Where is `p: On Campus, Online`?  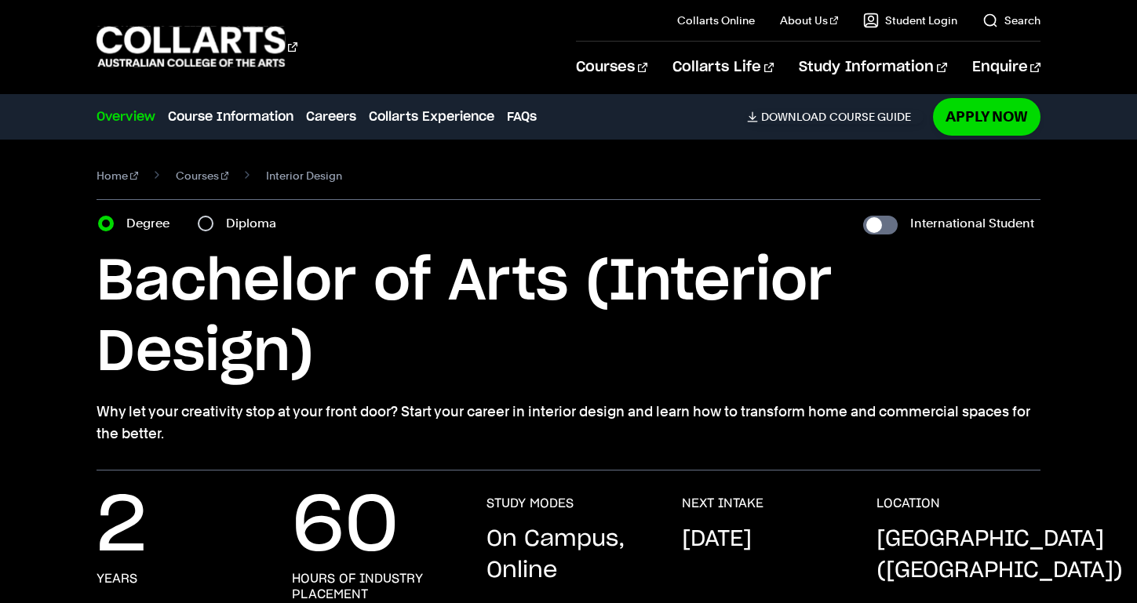 p: On Campus, Online is located at coordinates (568, 555).